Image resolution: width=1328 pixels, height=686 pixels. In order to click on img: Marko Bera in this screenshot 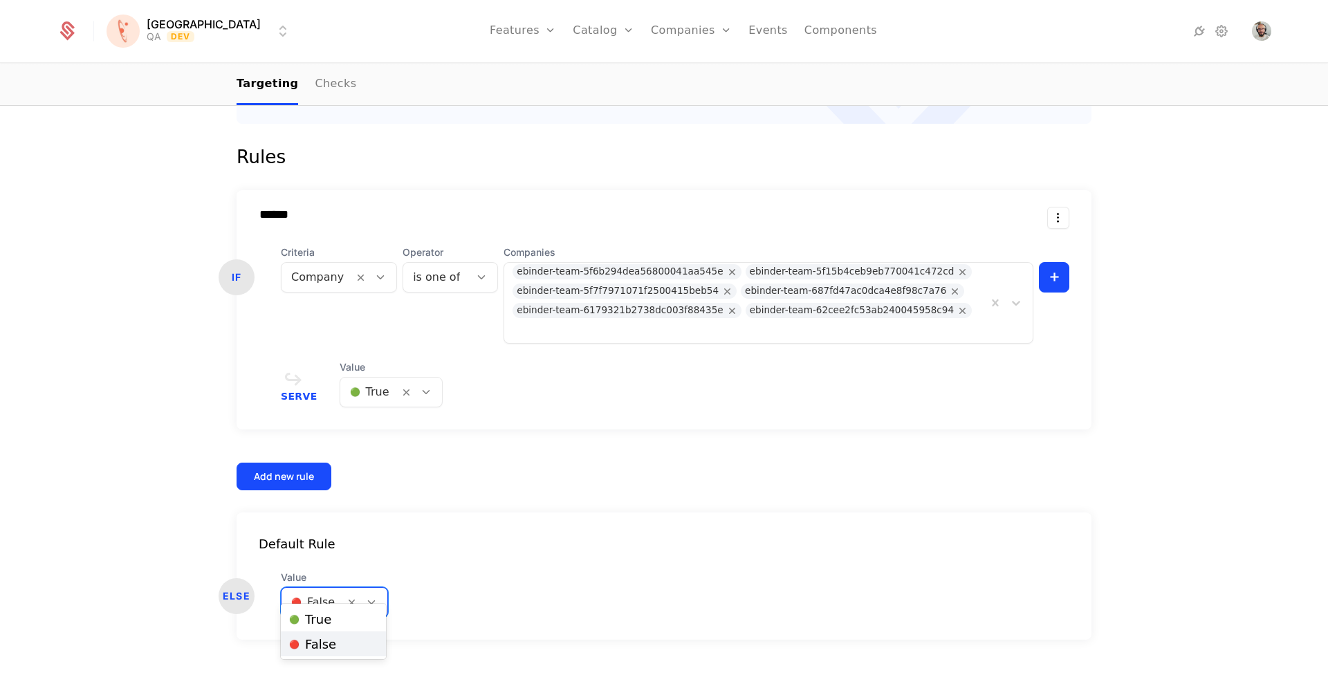, I will do `click(1261, 31)`.